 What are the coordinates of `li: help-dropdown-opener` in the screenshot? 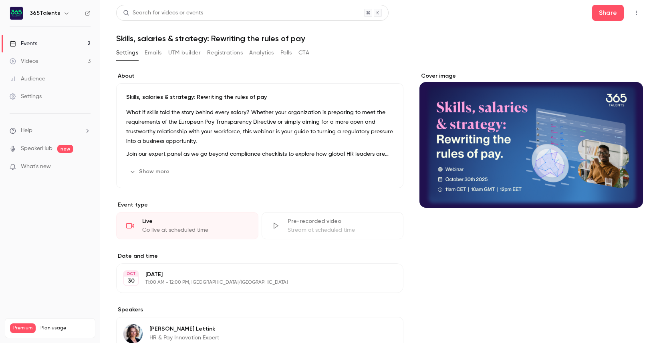 It's located at (50, 131).